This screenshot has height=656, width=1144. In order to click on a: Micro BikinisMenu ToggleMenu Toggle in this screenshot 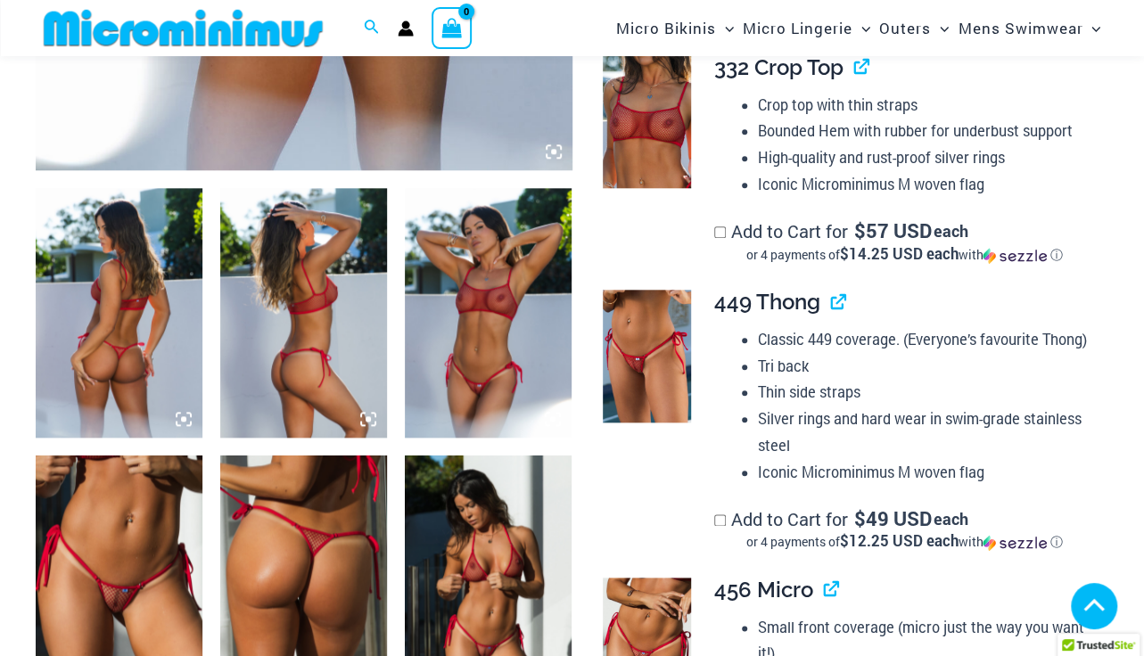, I will do `click(675, 28)`.